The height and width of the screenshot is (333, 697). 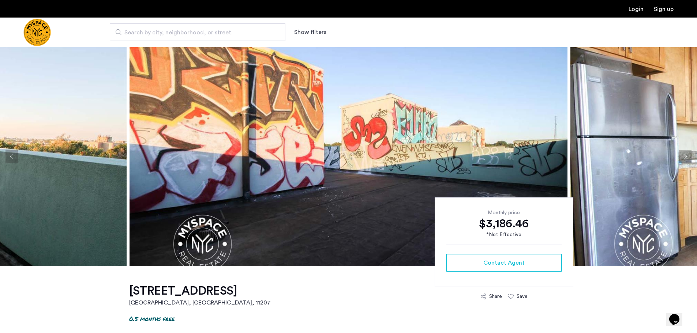 I want to click on button: Next apartment, so click(x=685, y=157).